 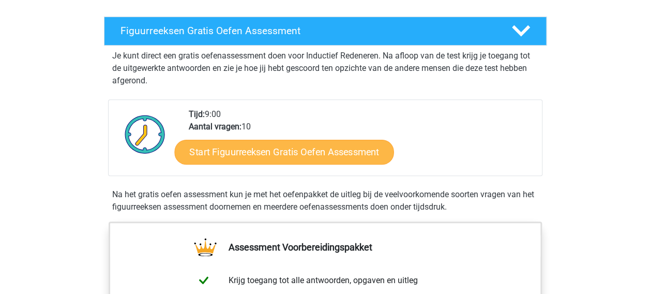 I want to click on b: Aantal vragen:, so click(x=215, y=126).